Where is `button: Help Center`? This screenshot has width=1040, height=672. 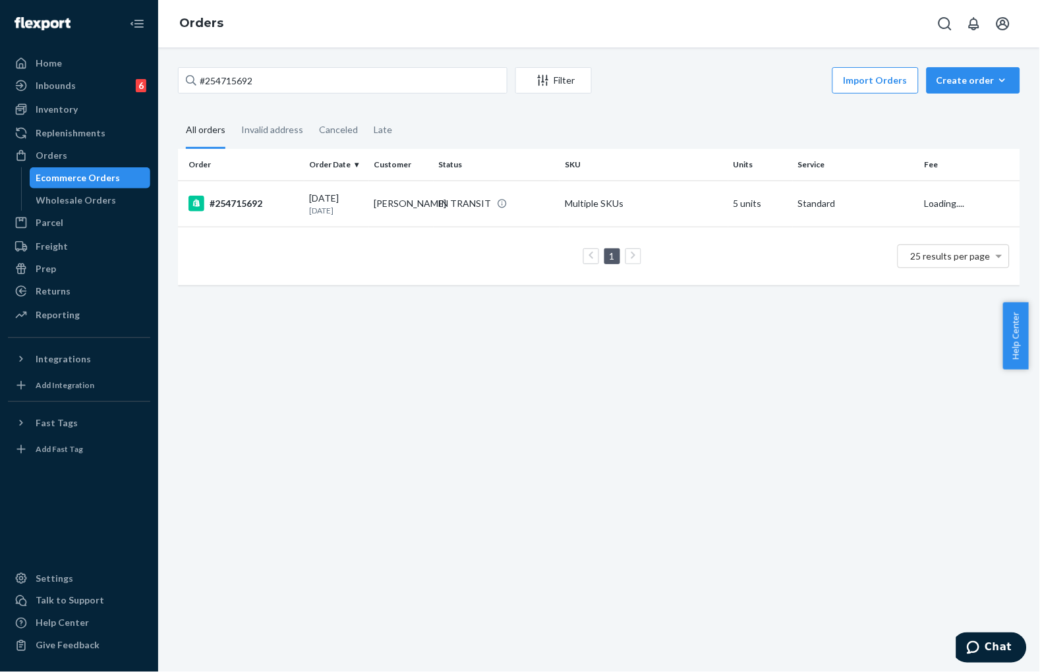
button: Help Center is located at coordinates (1015, 336).